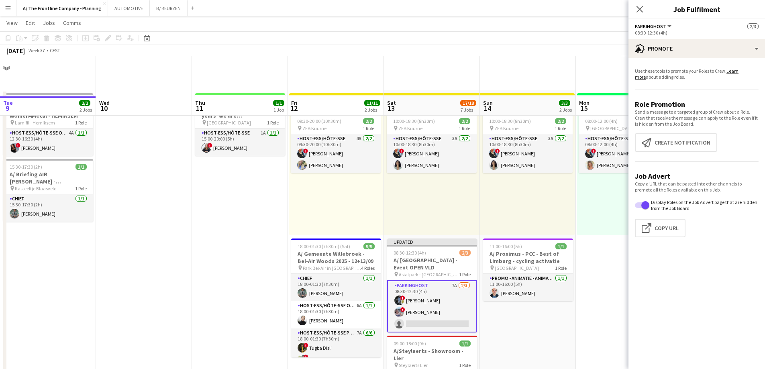  I want to click on a: Comms, so click(72, 23).